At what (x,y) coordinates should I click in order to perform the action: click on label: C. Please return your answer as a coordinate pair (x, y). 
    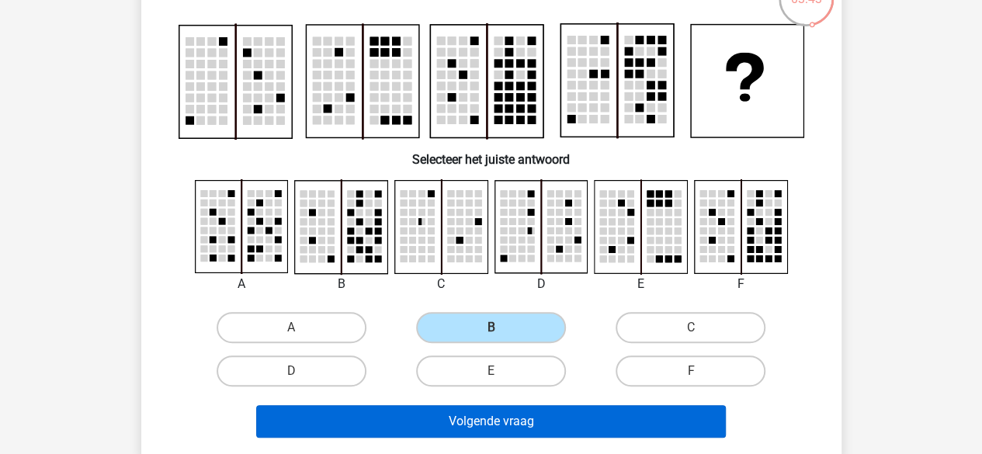
    Looking at the image, I should click on (690, 327).